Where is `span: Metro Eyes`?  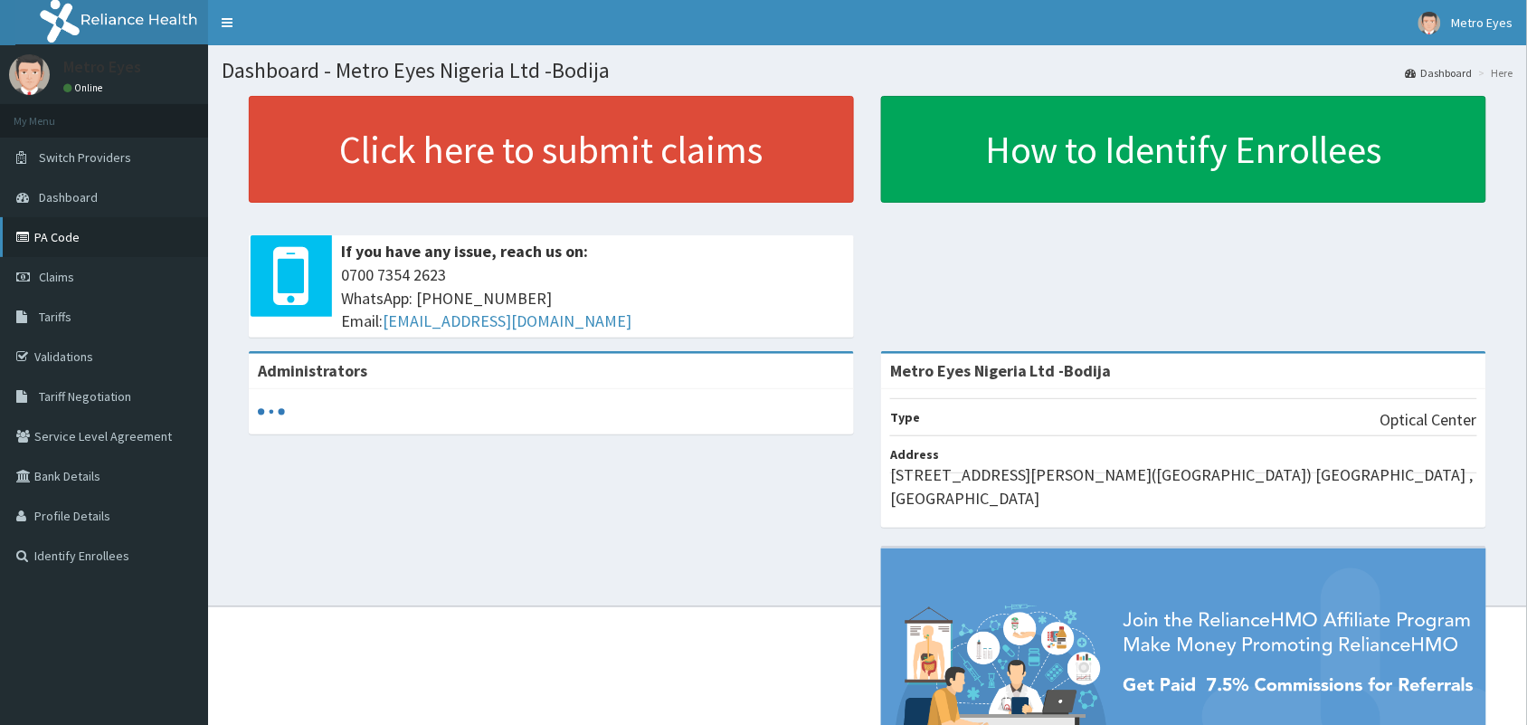
span: Metro Eyes is located at coordinates (1483, 23).